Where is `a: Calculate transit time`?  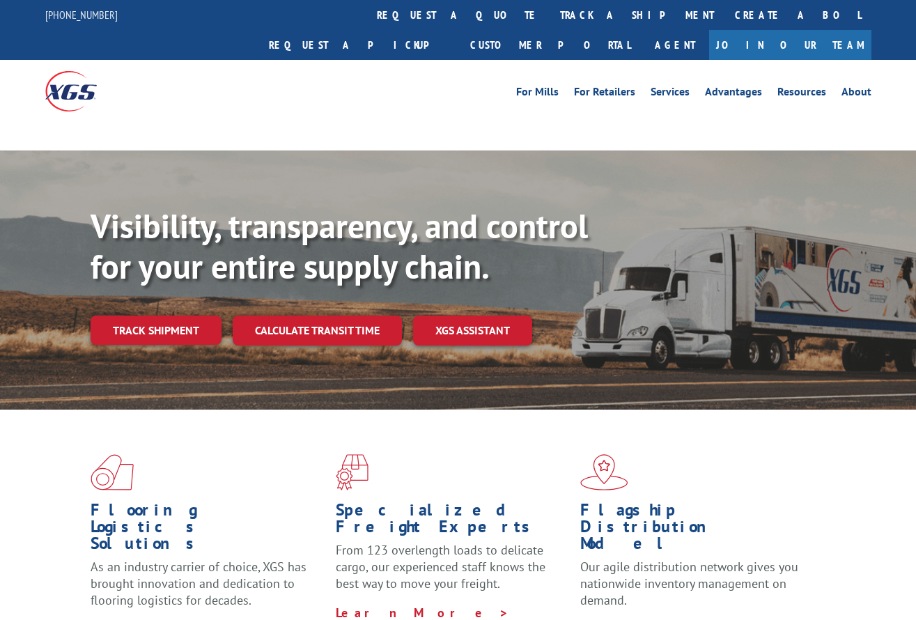
a: Calculate transit time is located at coordinates (317, 330).